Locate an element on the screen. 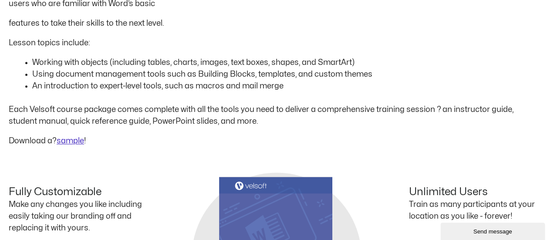  h4: Fully Customizable is located at coordinates (75, 192).